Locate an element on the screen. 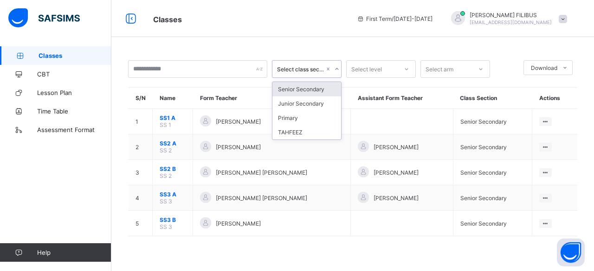 Image resolution: width=594 pixels, height=271 pixels. span: SS3 A is located at coordinates (173, 194).